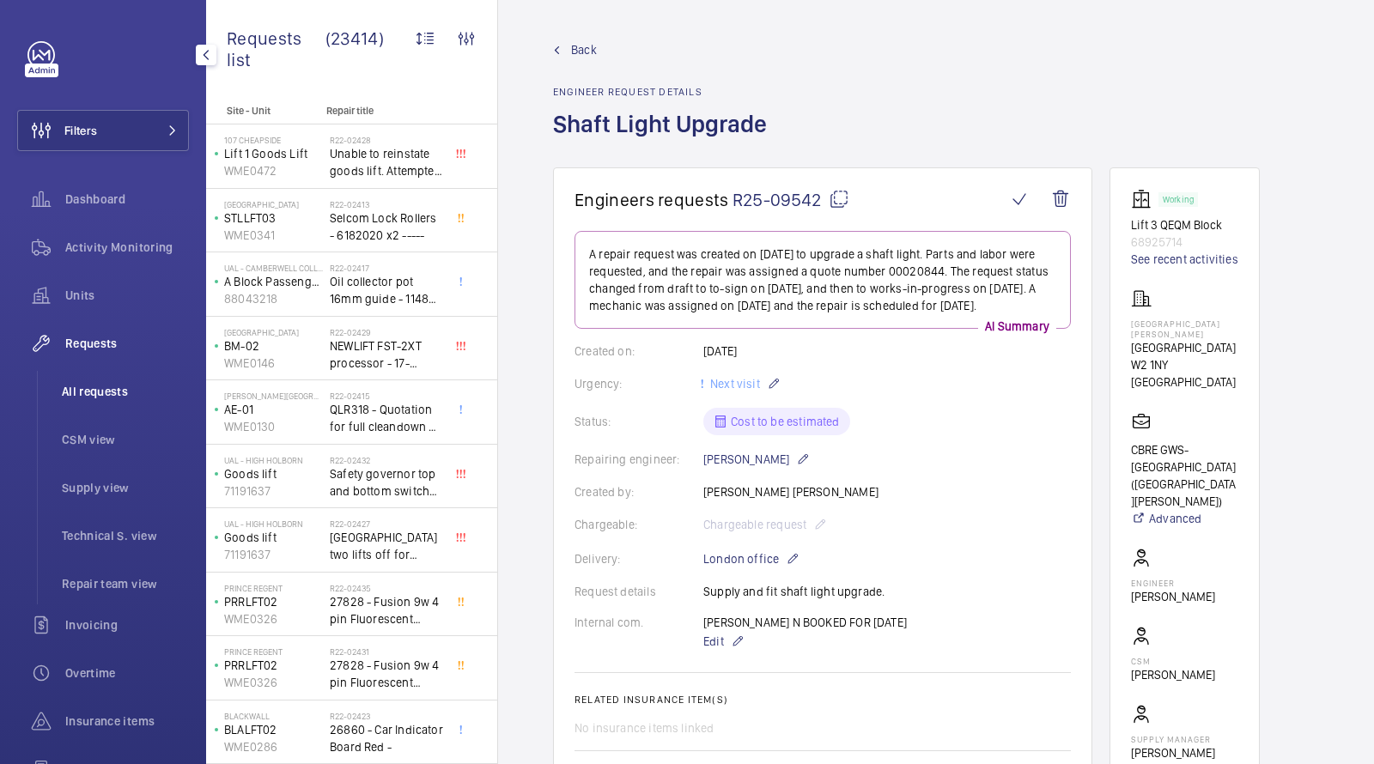  I want to click on p: CSM, so click(1173, 661).